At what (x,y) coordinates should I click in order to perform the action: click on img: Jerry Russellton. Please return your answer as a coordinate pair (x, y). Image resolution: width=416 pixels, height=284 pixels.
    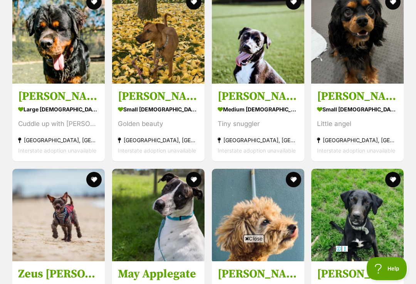
    Looking at the image, I should click on (258, 215).